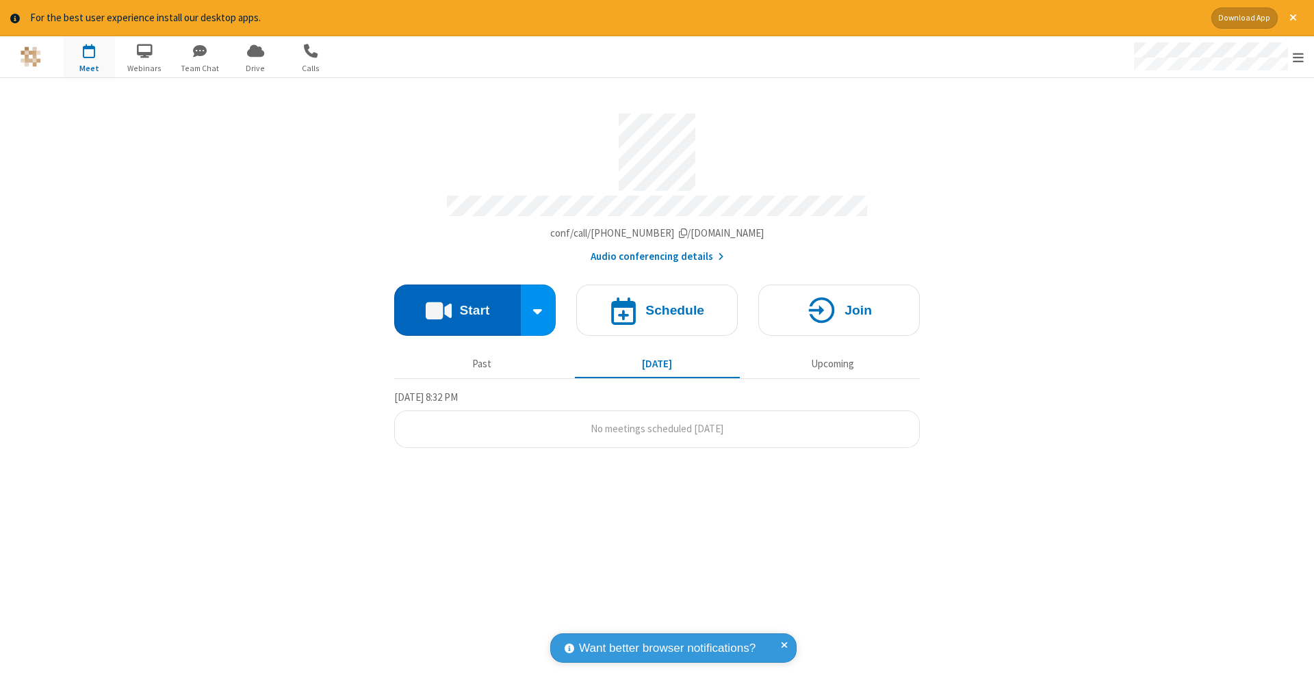 Image resolution: width=1314 pixels, height=686 pixels. What do you see at coordinates (31, 57) in the screenshot?
I see `img: QA Selenium DO NOT DELETE OR CHANGE` at bounding box center [31, 57].